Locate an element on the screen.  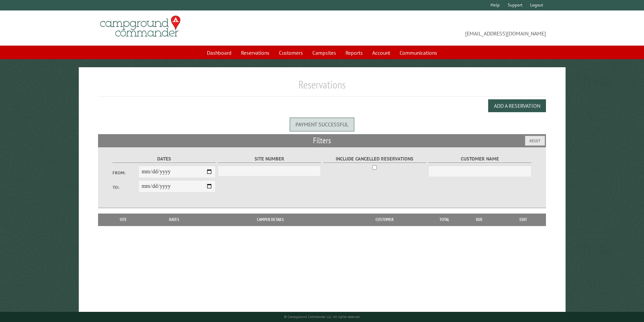
a: Reservations is located at coordinates (255, 53).